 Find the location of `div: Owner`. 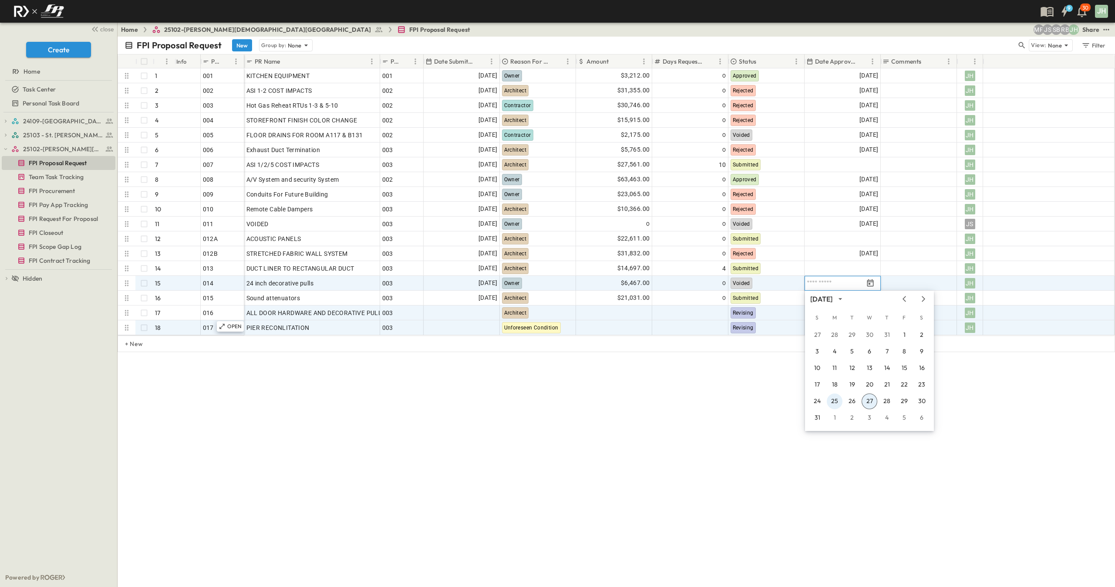

div: Owner is located at coordinates (970, 61).